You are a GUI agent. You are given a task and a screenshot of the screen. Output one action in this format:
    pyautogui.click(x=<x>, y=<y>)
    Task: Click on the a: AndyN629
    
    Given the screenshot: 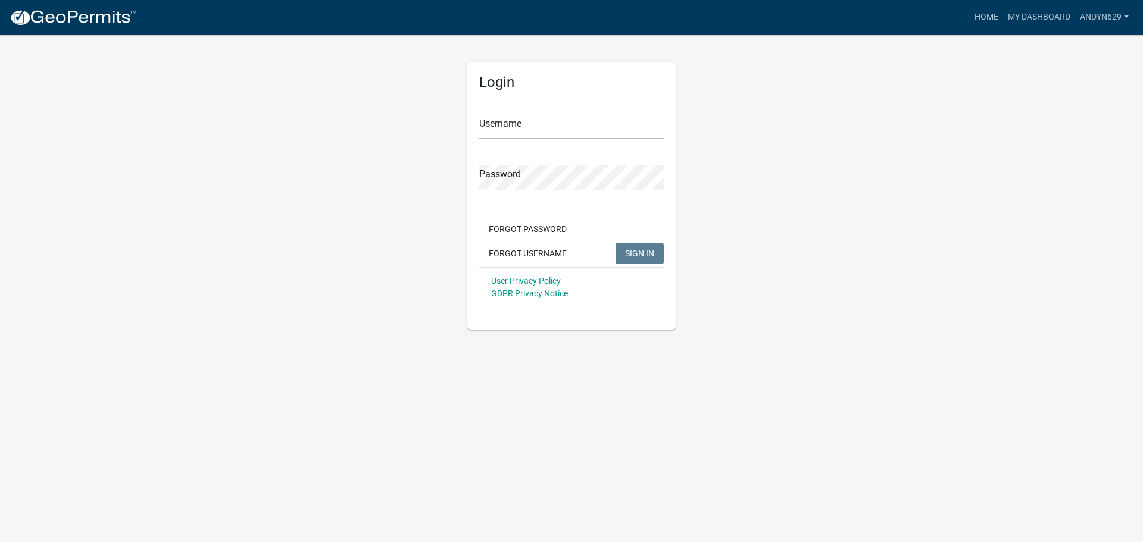 What is the action you would take?
    pyautogui.click(x=1104, y=17)
    